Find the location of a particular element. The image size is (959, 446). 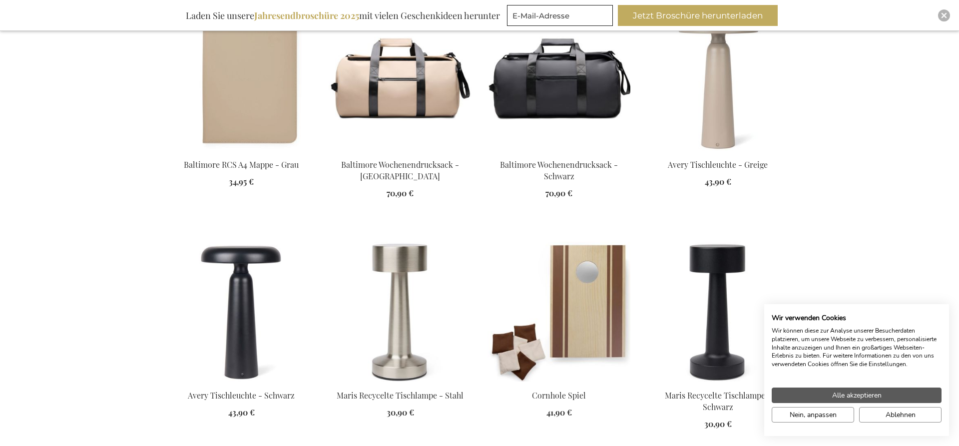

img: Close is located at coordinates (944, 15).